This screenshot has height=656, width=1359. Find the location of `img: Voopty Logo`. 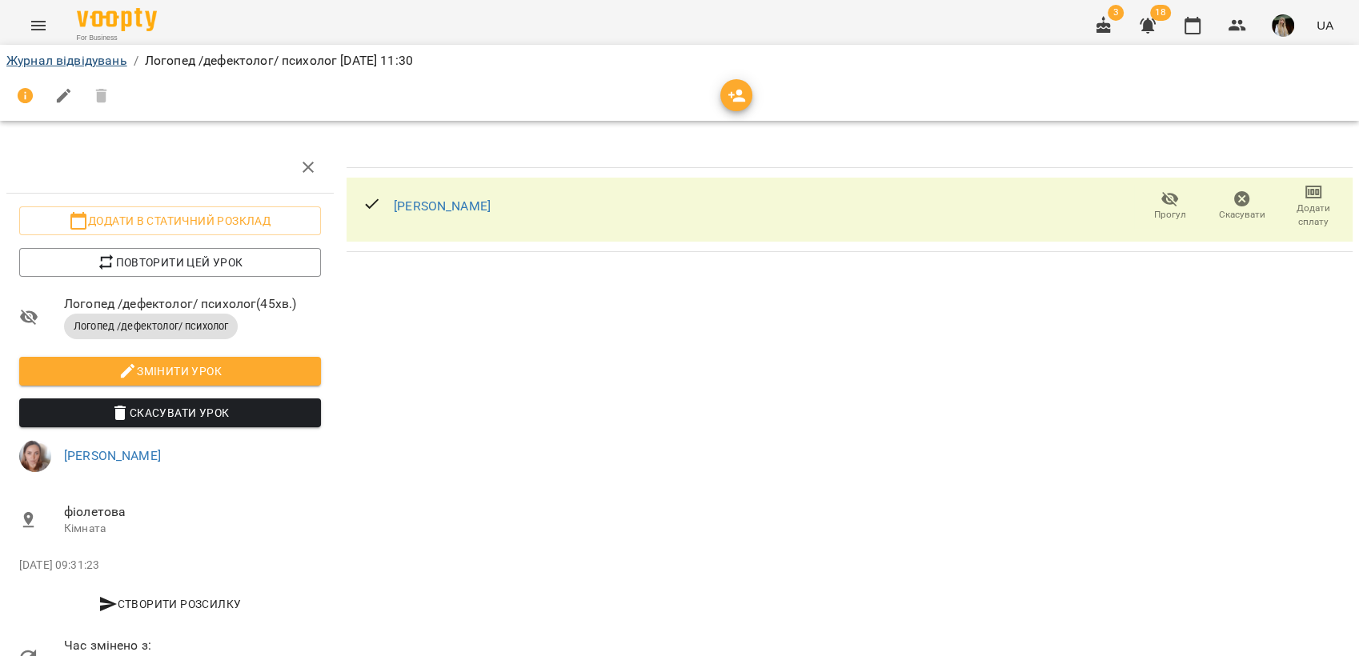

img: Voopty Logo is located at coordinates (117, 19).